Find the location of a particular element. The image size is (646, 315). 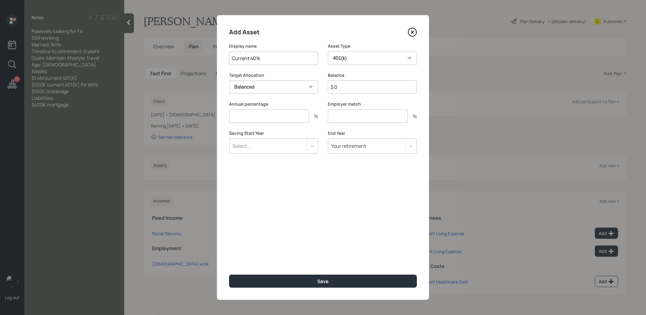

label: Target Allocation is located at coordinates (274, 75).